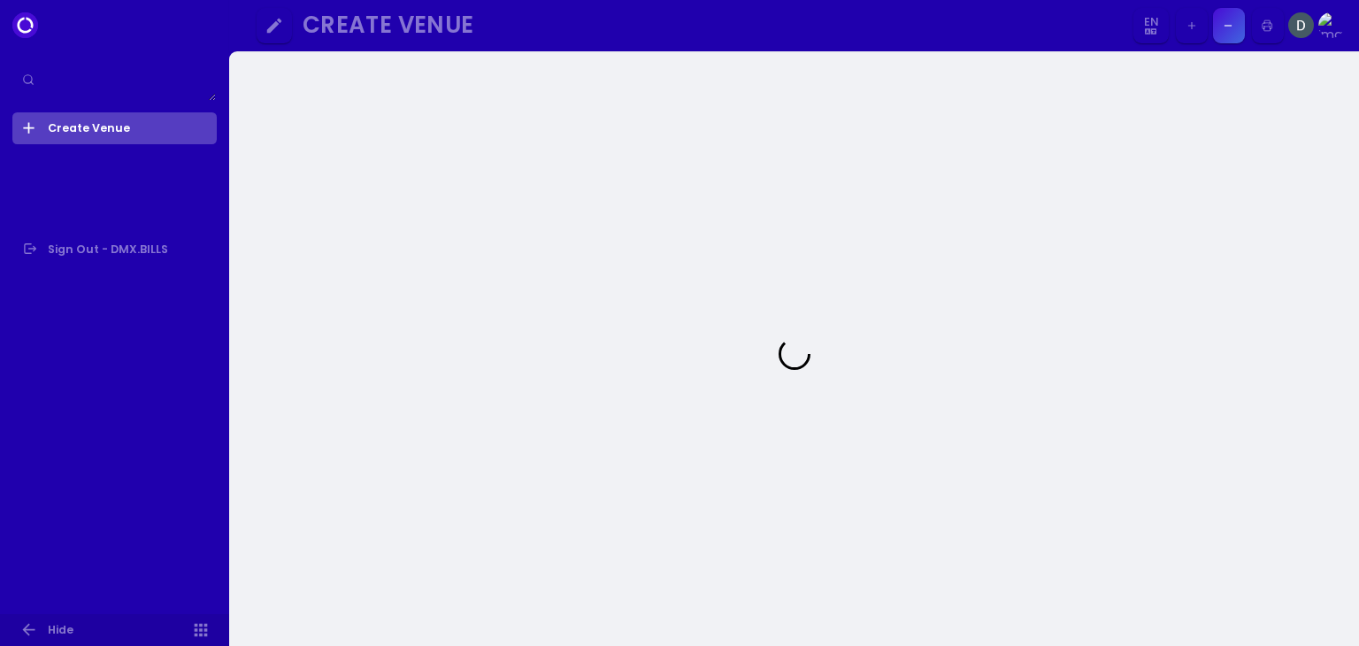  I want to click on a: Sign Out - DMX.BILLS, so click(114, 250).